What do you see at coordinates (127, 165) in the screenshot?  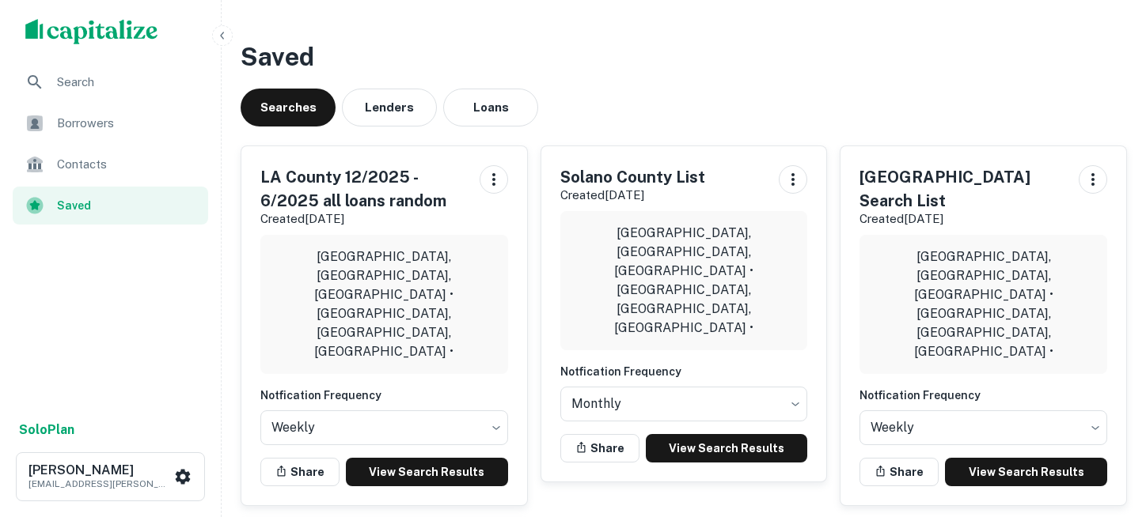 I see `span: Contacts` at bounding box center [127, 165].